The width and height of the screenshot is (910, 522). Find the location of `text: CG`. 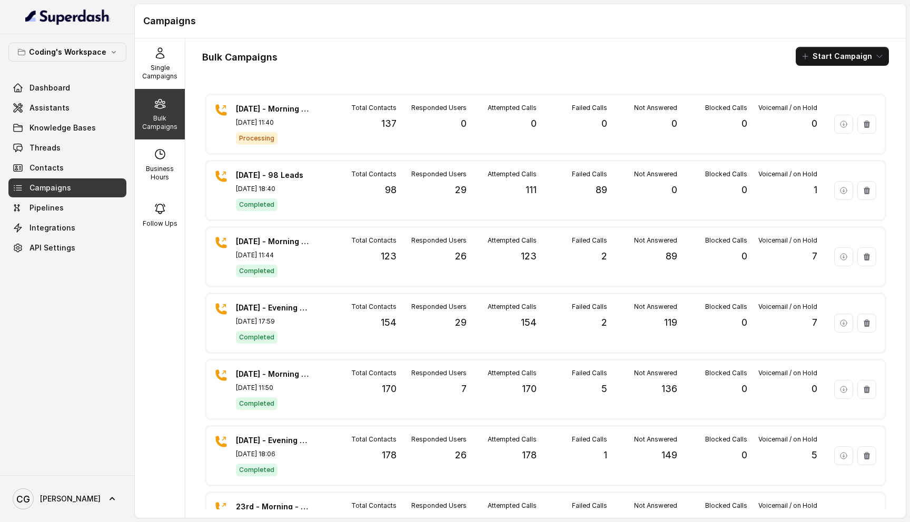

text: CG is located at coordinates (23, 499).